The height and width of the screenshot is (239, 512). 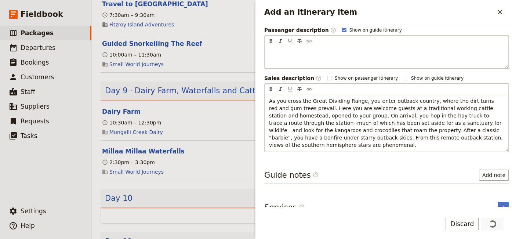 What do you see at coordinates (129, 162) in the screenshot?
I see `div: 2:30pm – 3:30pm` at bounding box center [129, 162].